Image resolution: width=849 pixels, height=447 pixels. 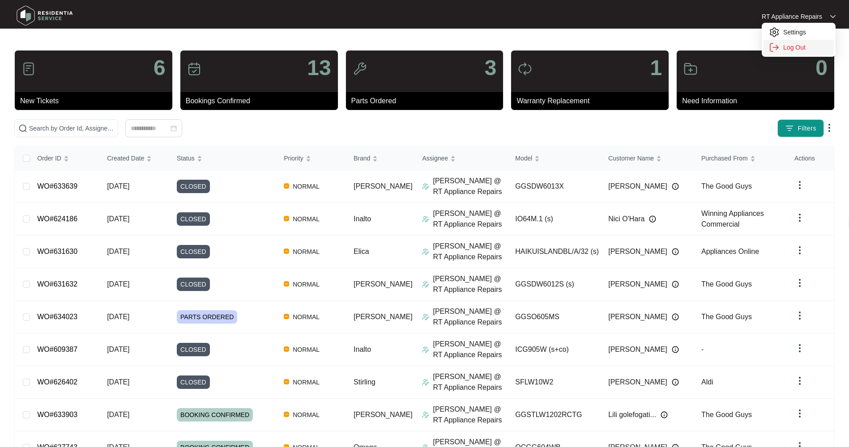 What do you see at coordinates (49, 158) in the screenshot?
I see `span: Order ID` at bounding box center [49, 158].